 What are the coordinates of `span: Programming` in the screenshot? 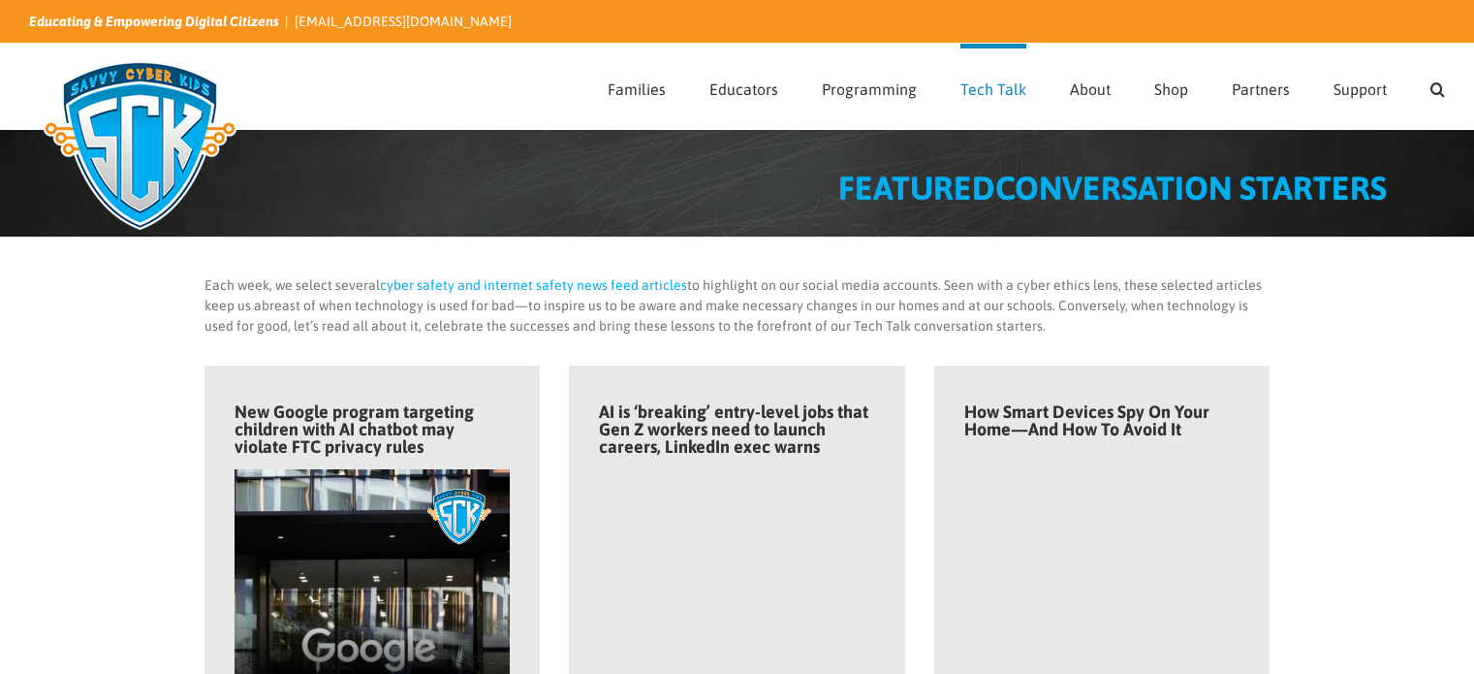 It's located at (870, 89).